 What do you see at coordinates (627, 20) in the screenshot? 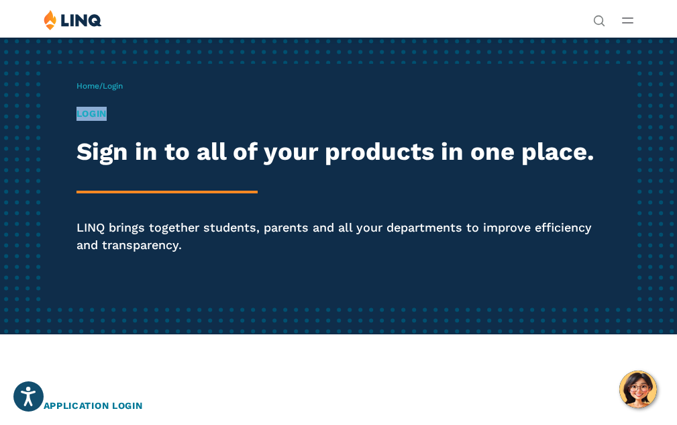
I see `button: Open Main Menu` at bounding box center [627, 20].